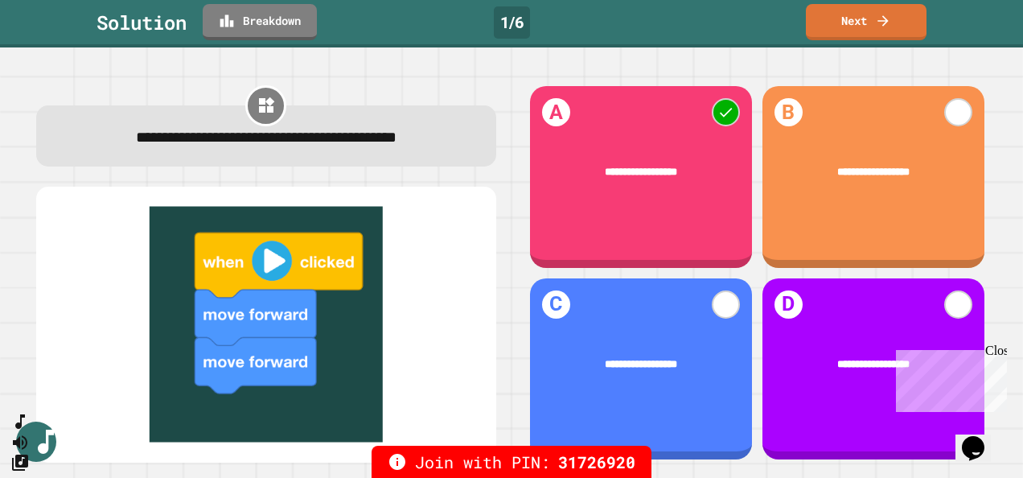  Describe the element at coordinates (788, 112) in the screenshot. I see `h1: B` at that location.